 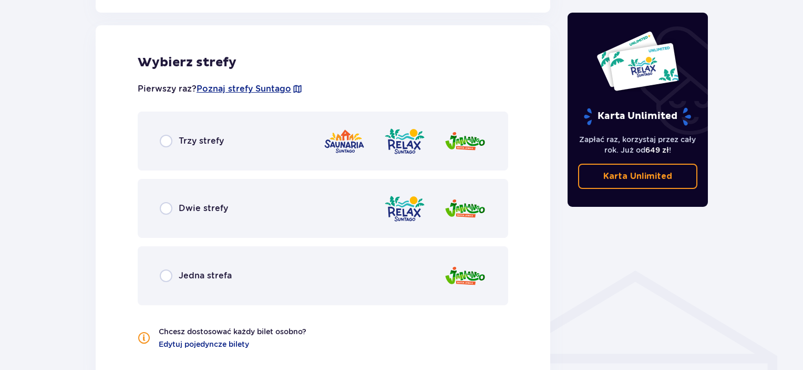 I want to click on span: Edytuj pojedyncze bilety, so click(x=204, y=344).